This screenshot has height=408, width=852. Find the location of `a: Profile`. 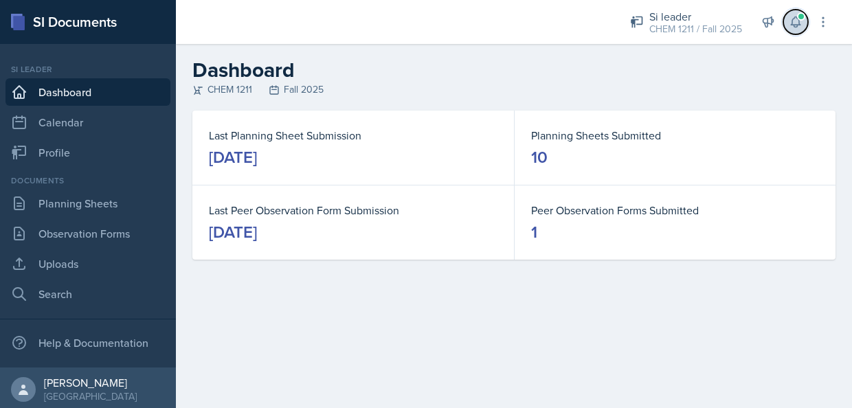

a: Profile is located at coordinates (88, 152).